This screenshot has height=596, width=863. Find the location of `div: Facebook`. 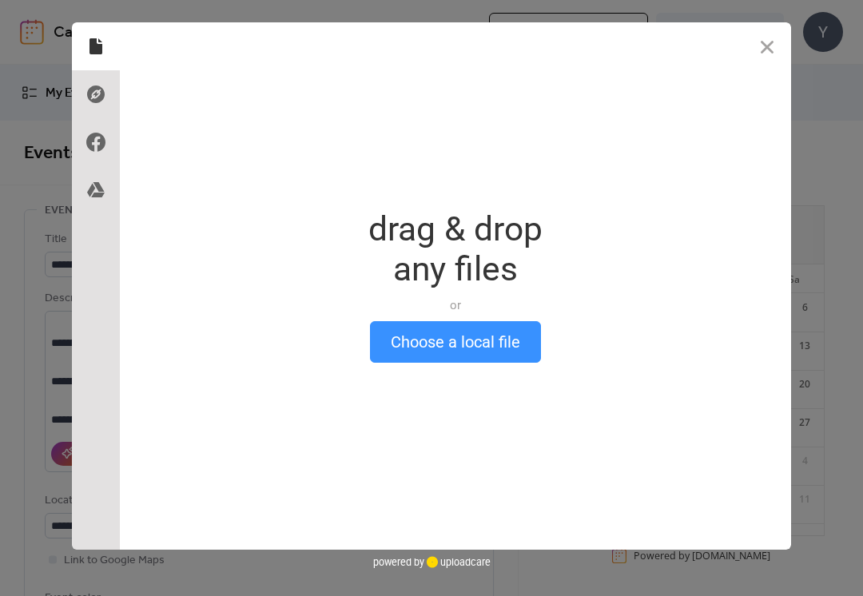

div: Facebook is located at coordinates (96, 142).